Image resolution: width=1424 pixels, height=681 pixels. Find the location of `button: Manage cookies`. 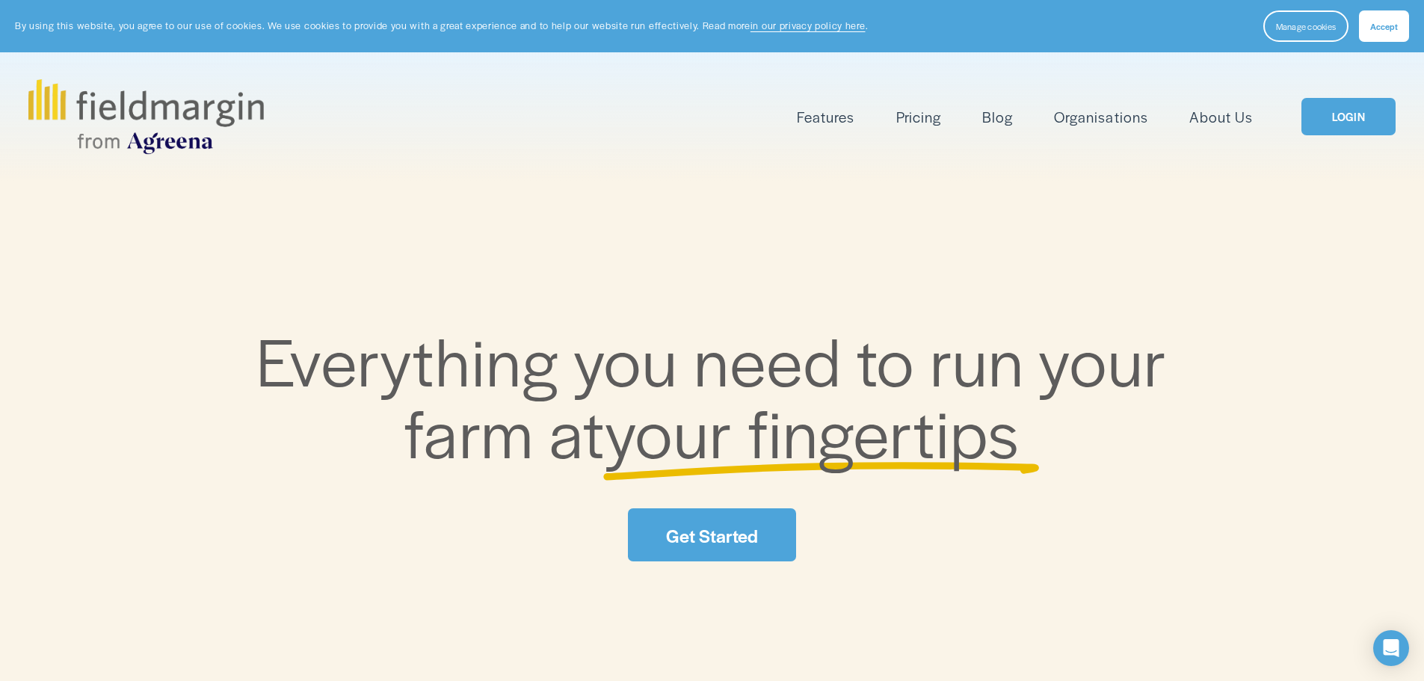

button: Manage cookies is located at coordinates (1306, 26).